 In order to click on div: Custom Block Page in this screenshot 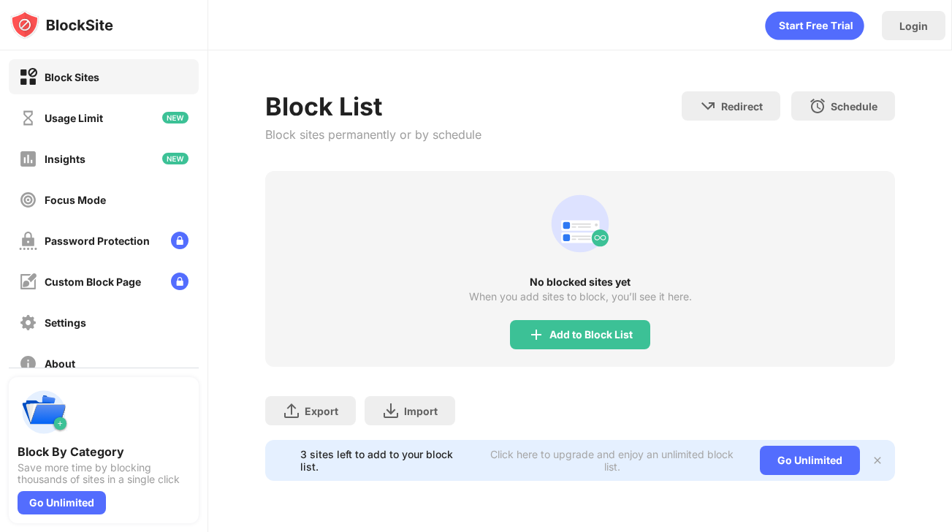, I will do `click(93, 281)`.